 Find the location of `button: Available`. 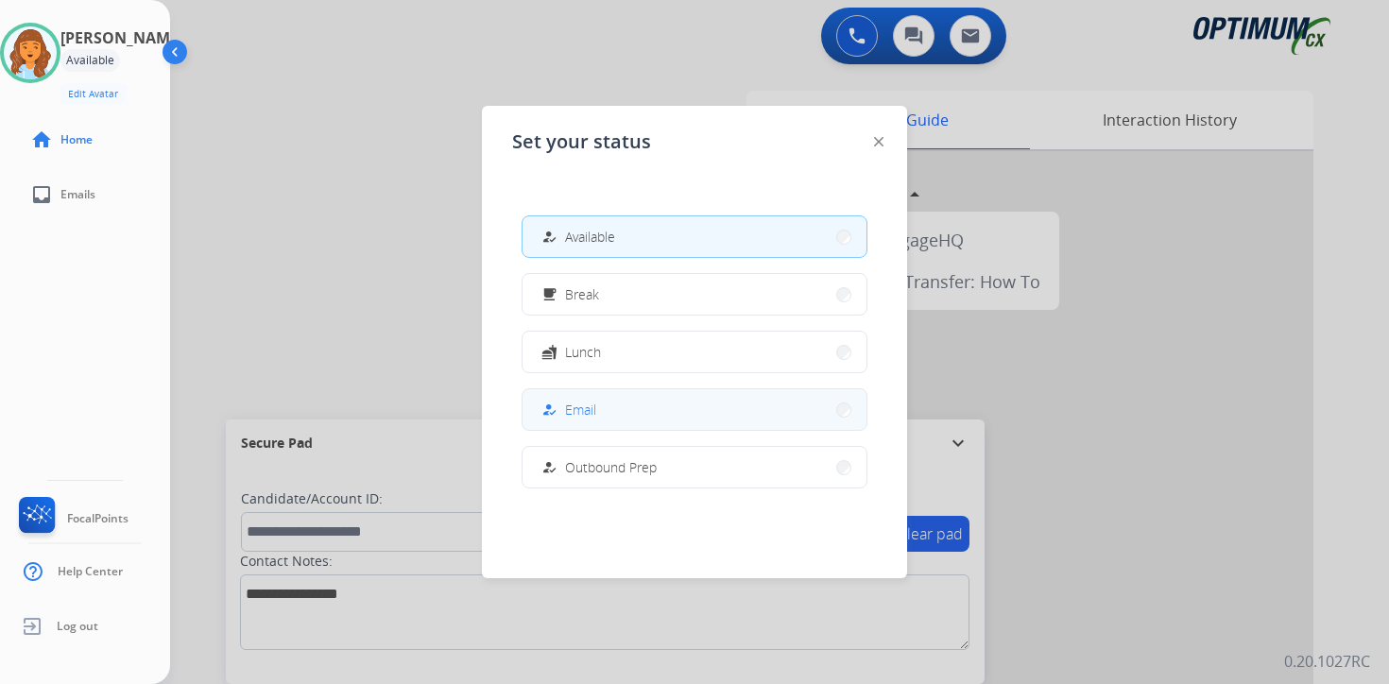

button: Available is located at coordinates (694, 236).